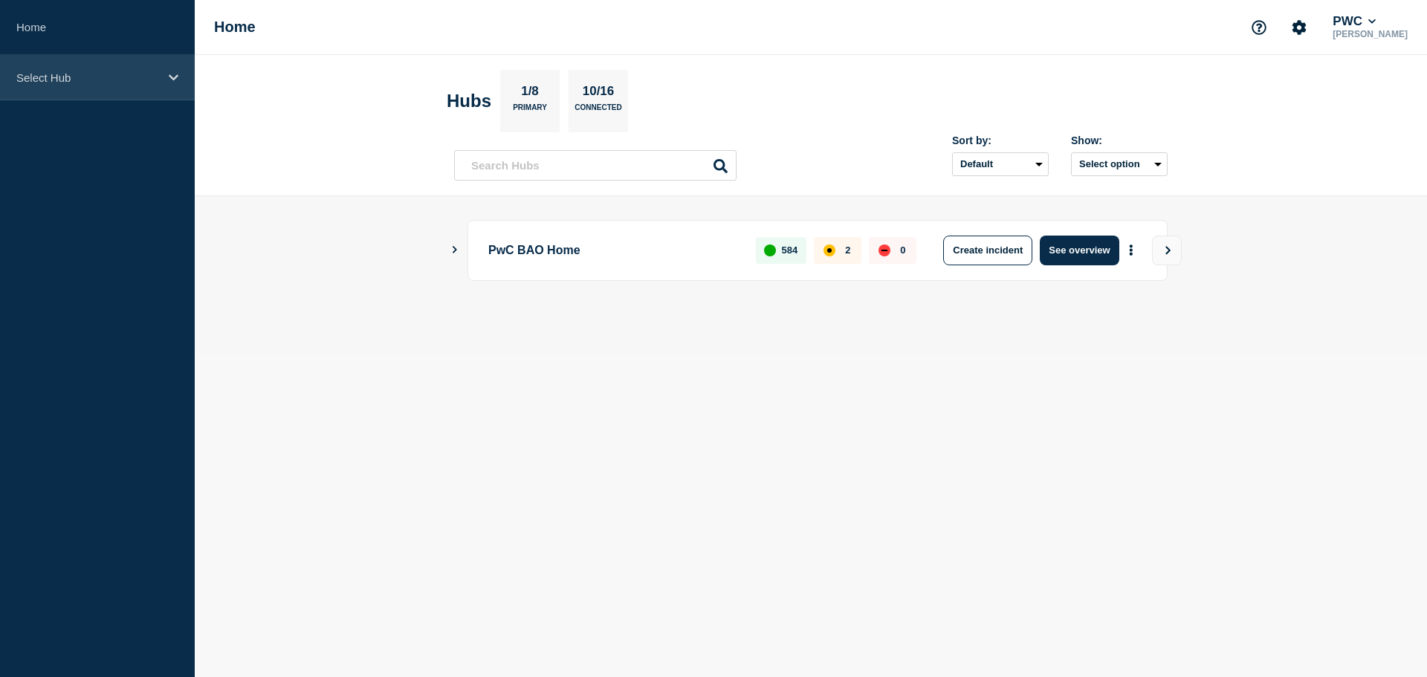 The width and height of the screenshot is (1427, 677). Describe the element at coordinates (829, 250) in the screenshot. I see `div: affected` at that location.